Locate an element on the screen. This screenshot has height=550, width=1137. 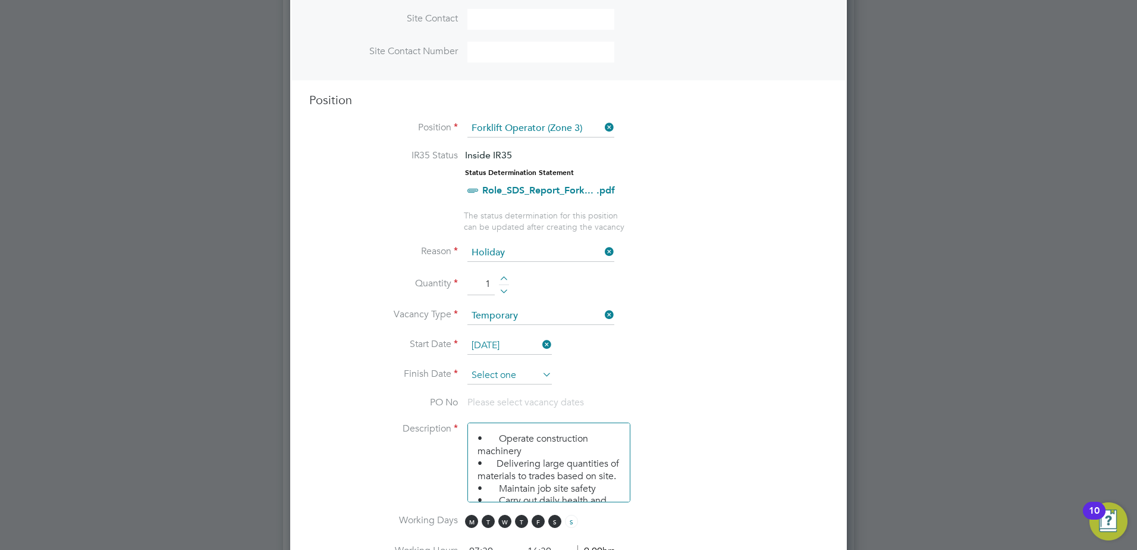
span: W is located at coordinates (505, 521).